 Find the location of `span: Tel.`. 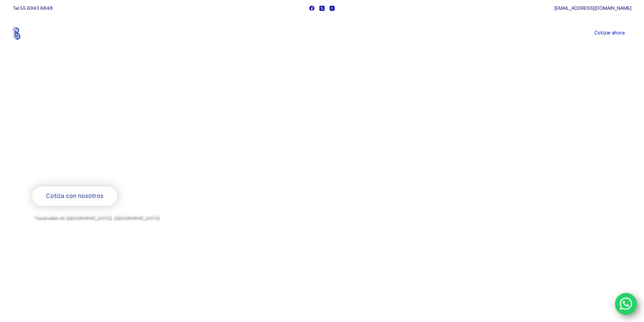

span: Tel. is located at coordinates (33, 8).